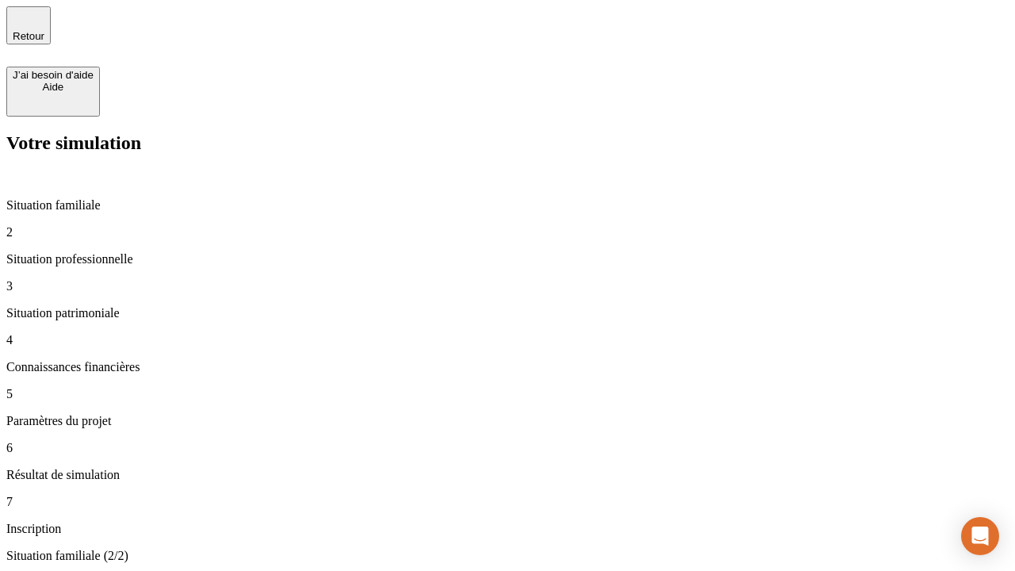  What do you see at coordinates (980, 536) in the screenshot?
I see `div: Open Intercom Messenger` at bounding box center [980, 536].